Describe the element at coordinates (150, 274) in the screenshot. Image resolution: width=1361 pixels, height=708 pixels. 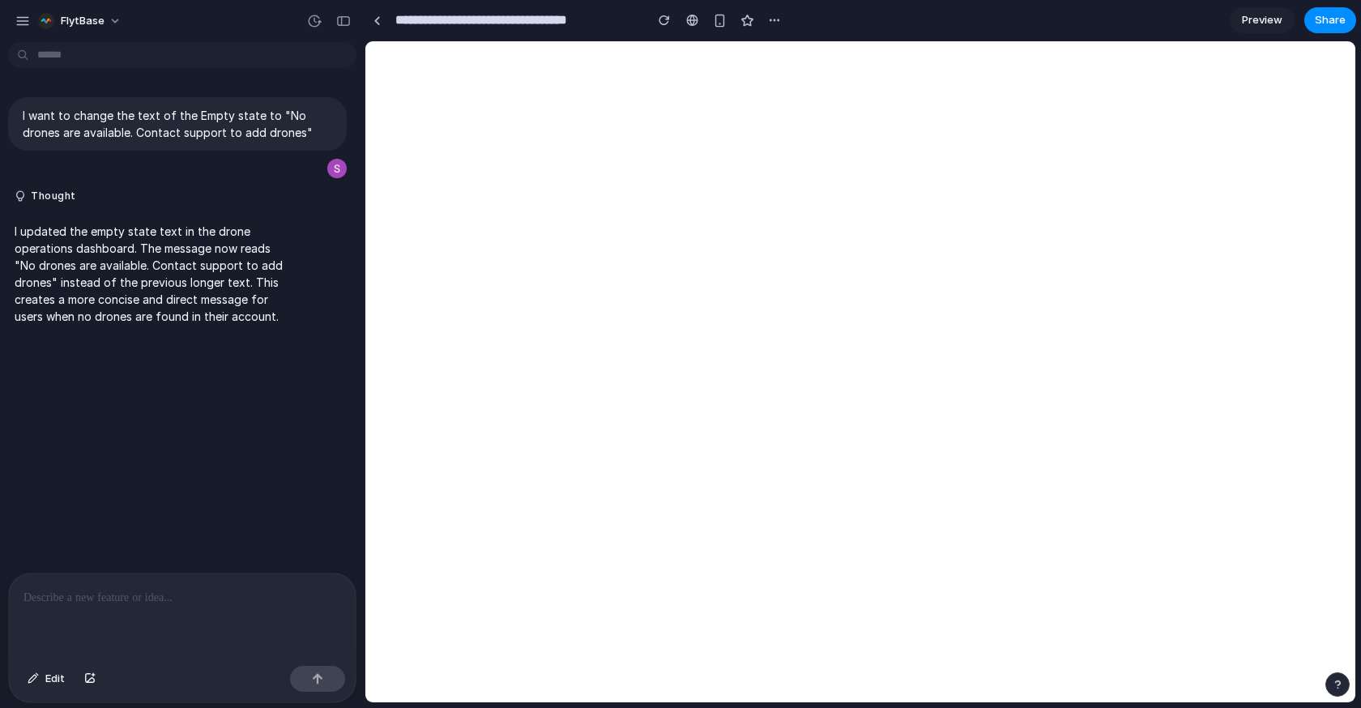
I see `p: I updated the empty state text in the drone operations dashboard. The message now reads "No drone...` at that location.